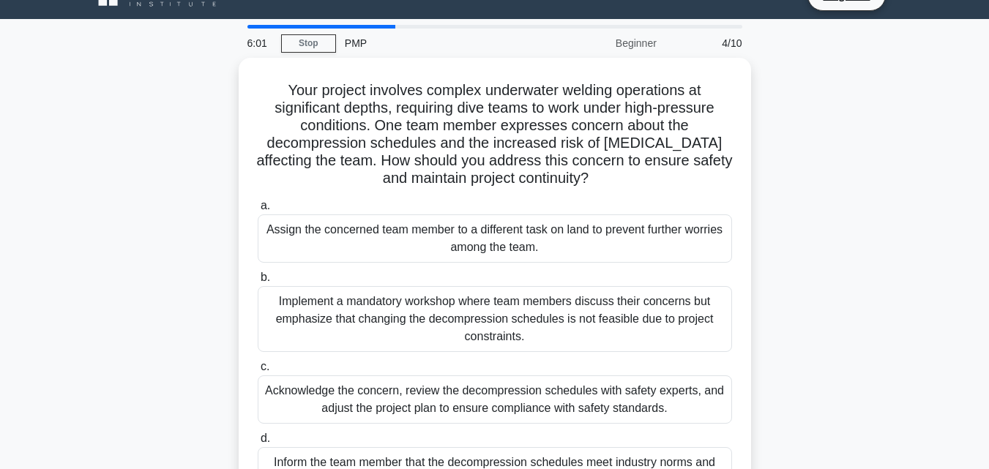 Image resolution: width=989 pixels, height=469 pixels. I want to click on a: Stop, so click(308, 43).